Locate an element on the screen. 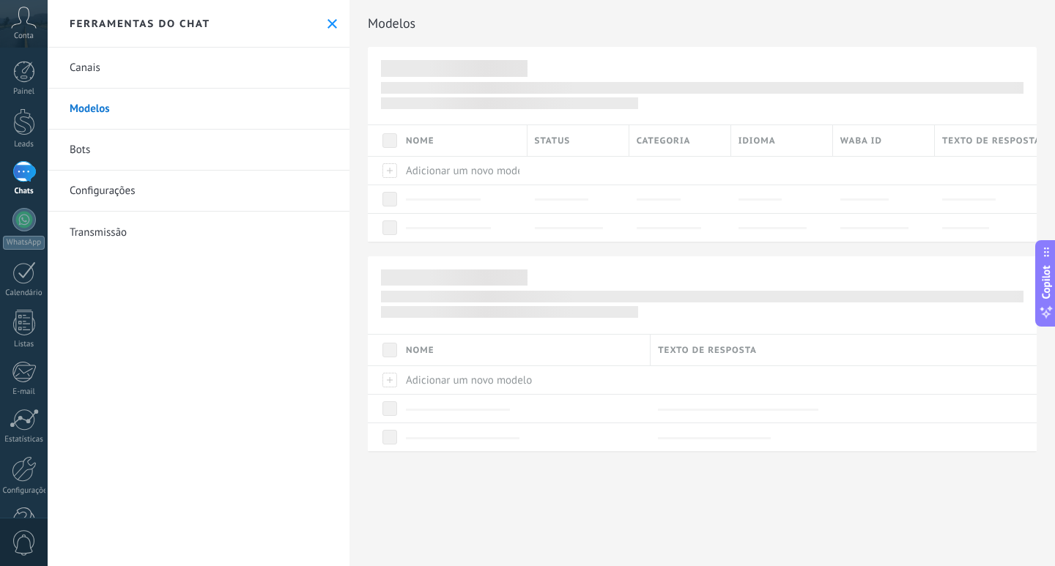  div: E-mail is located at coordinates (24, 392).